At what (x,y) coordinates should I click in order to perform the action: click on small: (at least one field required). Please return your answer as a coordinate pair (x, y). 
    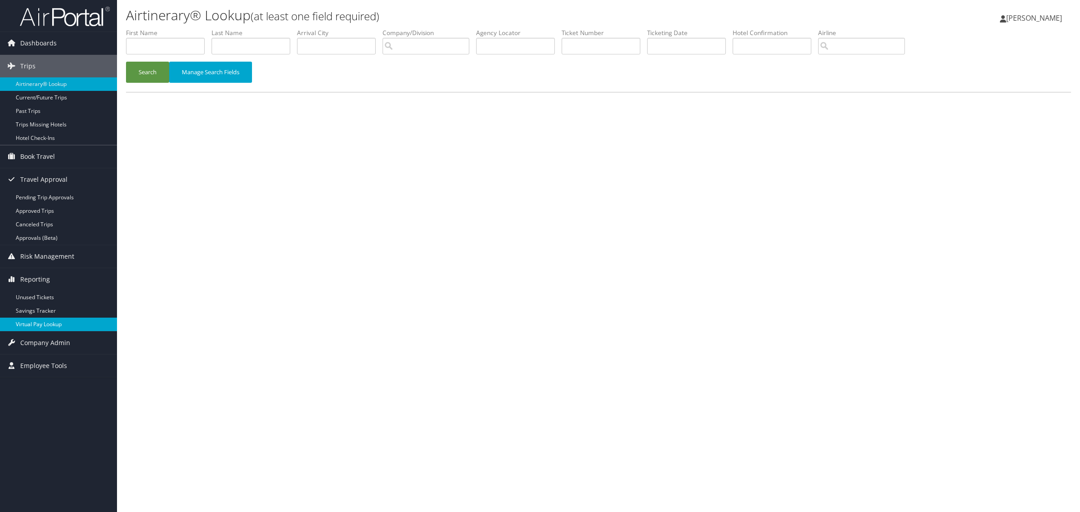
    Looking at the image, I should click on (315, 16).